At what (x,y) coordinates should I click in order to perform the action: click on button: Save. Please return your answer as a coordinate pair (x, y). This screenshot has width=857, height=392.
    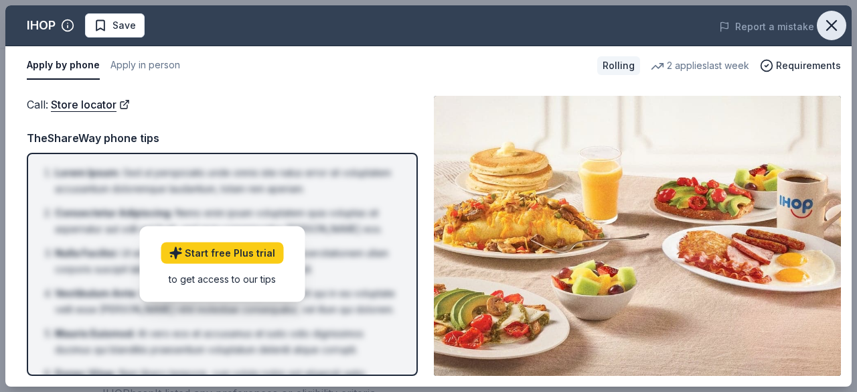
    Looking at the image, I should click on (115, 25).